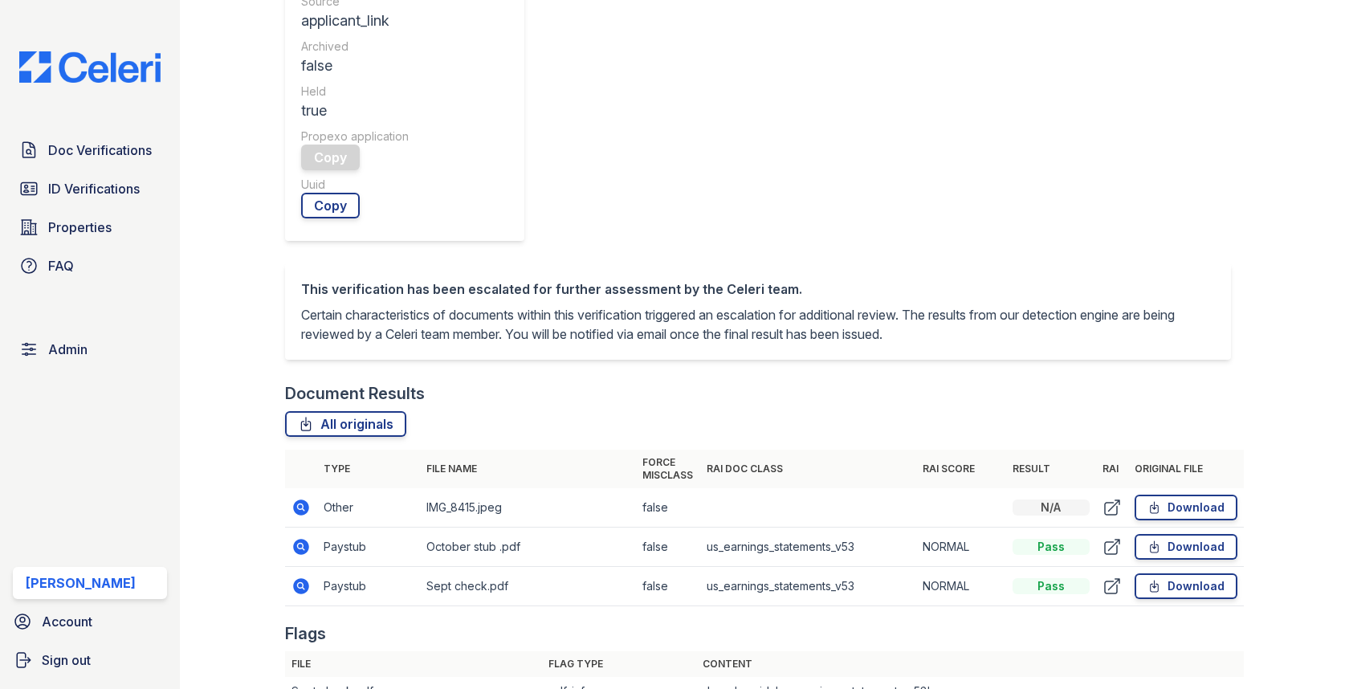 Image resolution: width=1349 pixels, height=689 pixels. Describe the element at coordinates (90, 189) in the screenshot. I see `a: ID Verifications` at that location.